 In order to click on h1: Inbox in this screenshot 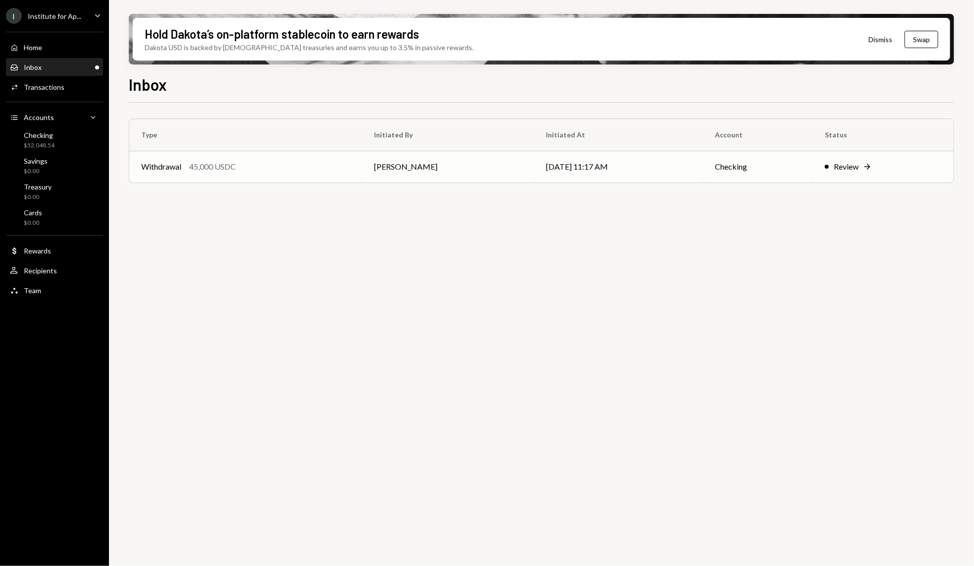, I will do `click(148, 84)`.